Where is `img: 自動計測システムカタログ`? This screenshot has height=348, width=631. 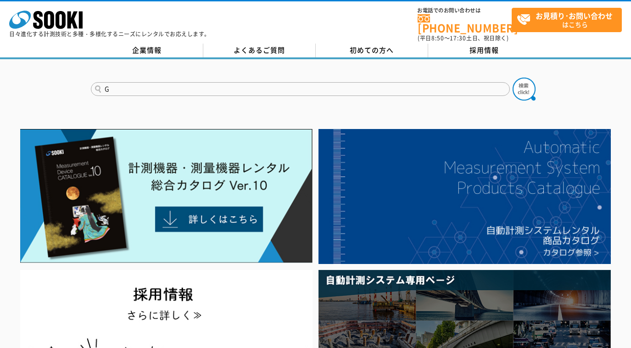
img: 自動計測システムカタログ is located at coordinates (465, 197).